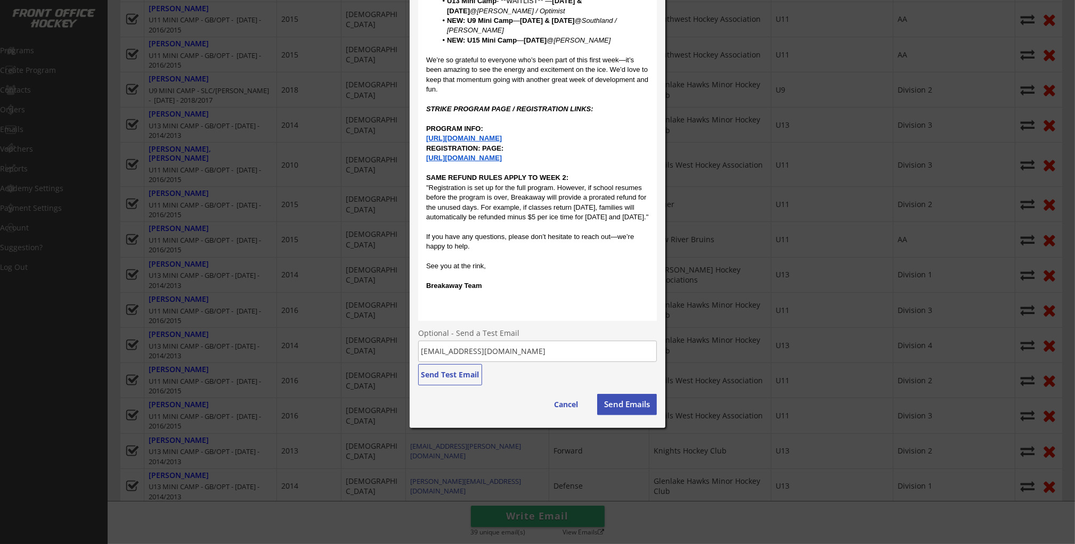 Image resolution: width=1075 pixels, height=544 pixels. Describe the element at coordinates (480, 20) in the screenshot. I see `strong: NEW: U9 Mini Camp` at that location.